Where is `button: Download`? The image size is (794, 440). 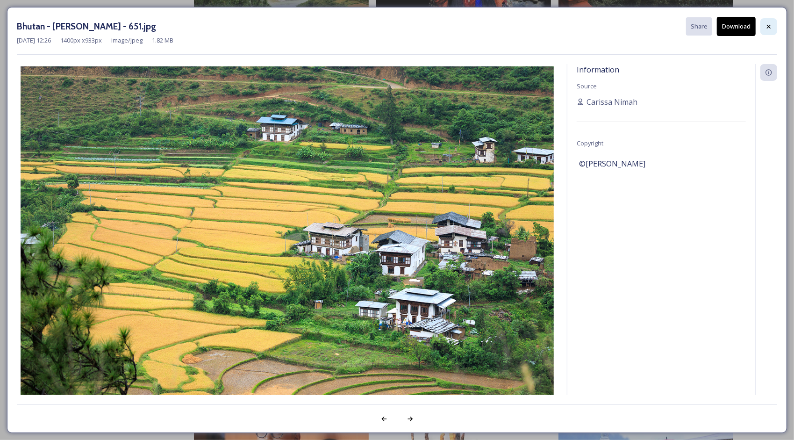 button: Download is located at coordinates (736, 26).